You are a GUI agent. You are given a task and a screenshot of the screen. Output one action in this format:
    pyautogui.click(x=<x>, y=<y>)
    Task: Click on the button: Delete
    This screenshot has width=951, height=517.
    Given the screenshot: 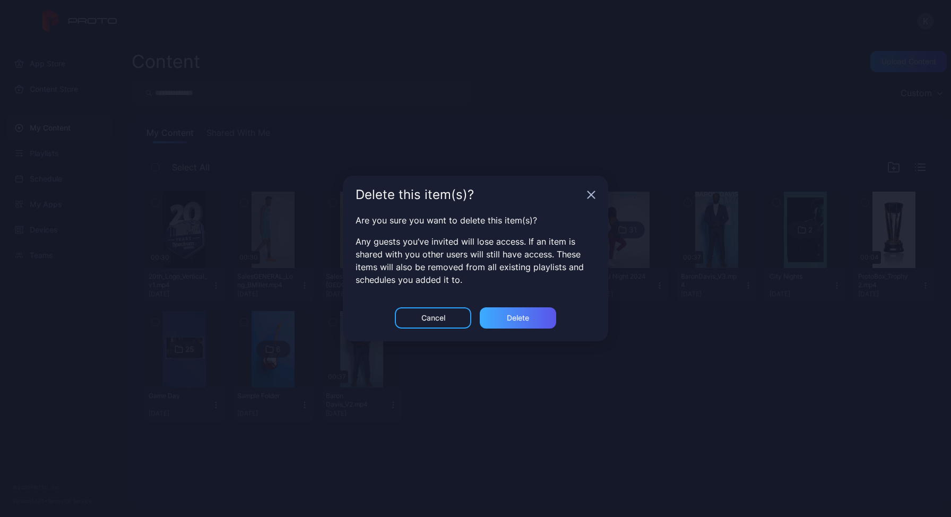 What is the action you would take?
    pyautogui.click(x=518, y=318)
    